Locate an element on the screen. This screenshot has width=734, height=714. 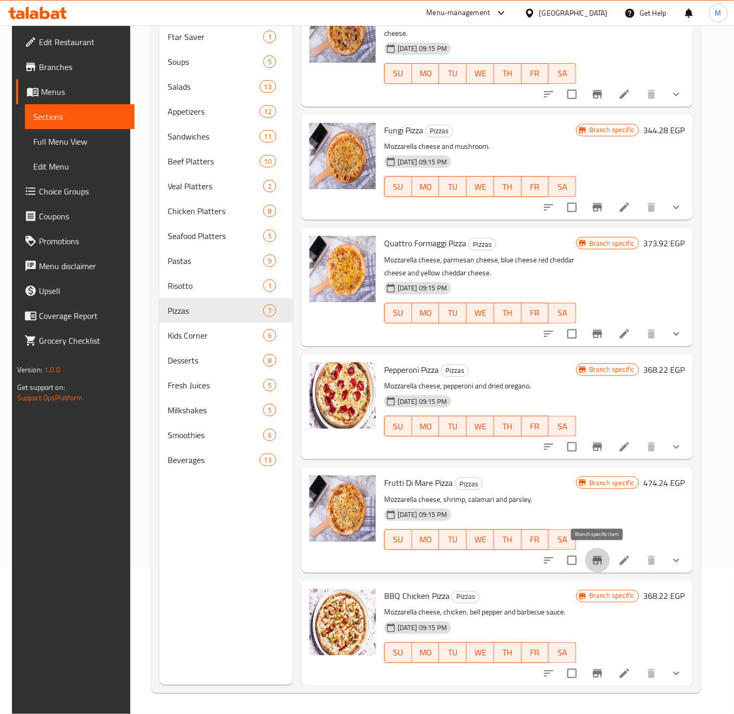
p: Mozzarella cheese, parmesan cheese, blue cheese red cheddar cheese and yellow cheddar cheese. is located at coordinates (480, 267).